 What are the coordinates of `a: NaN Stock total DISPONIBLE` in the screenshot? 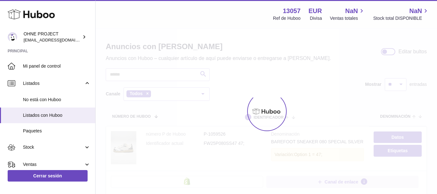 It's located at (402, 14).